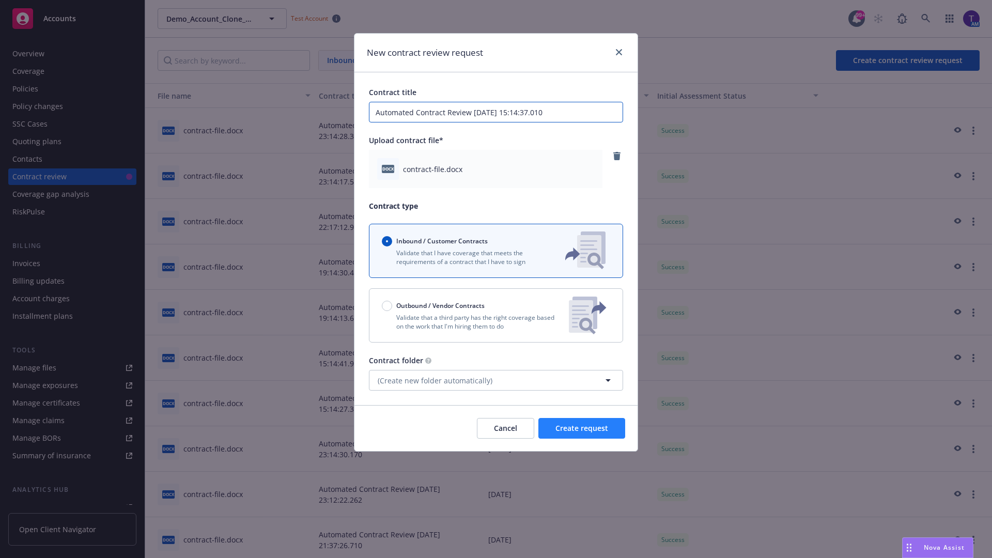  I want to click on span: Contract title, so click(393, 92).